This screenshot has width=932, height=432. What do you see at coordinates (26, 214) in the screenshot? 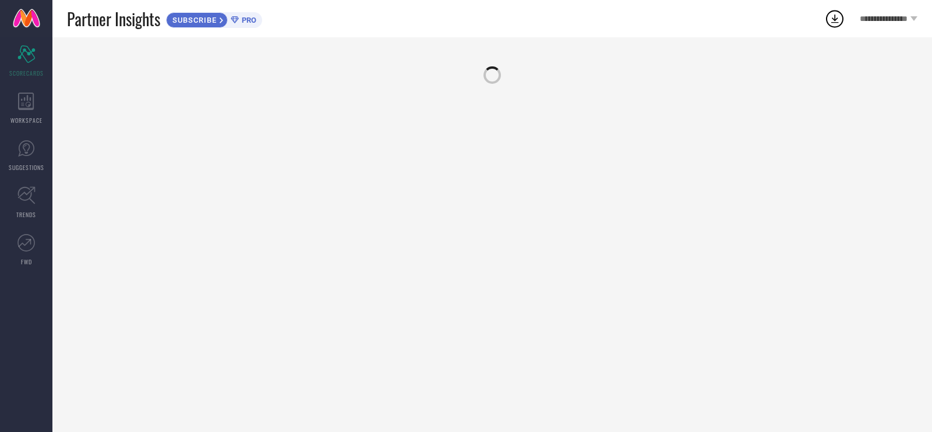
I see `span: TRENDS` at bounding box center [26, 214].